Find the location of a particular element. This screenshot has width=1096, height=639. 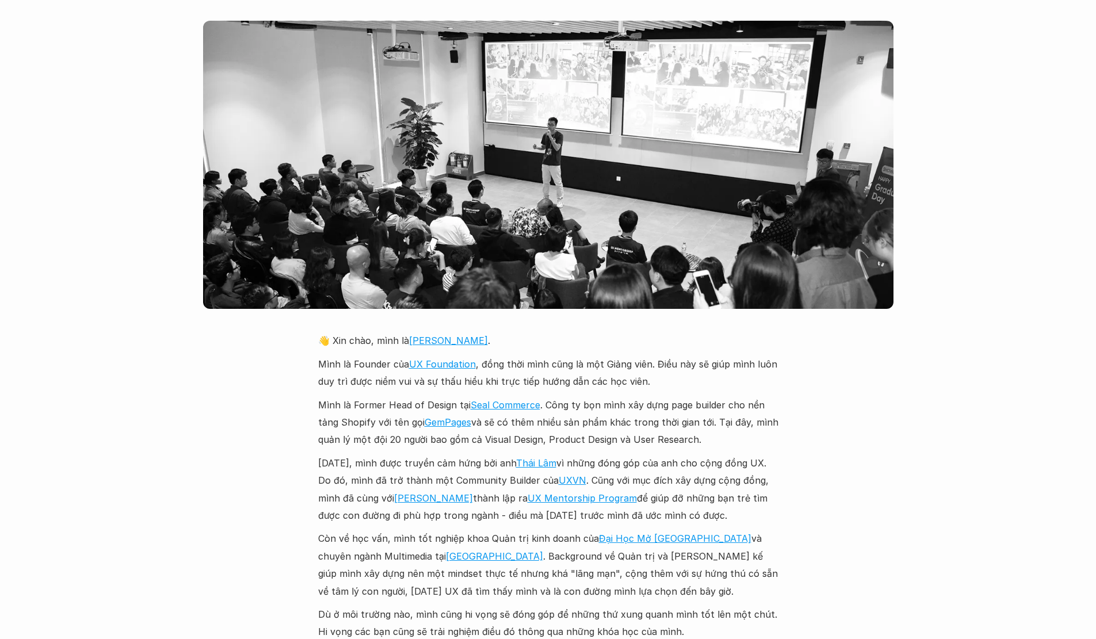

a: UX Foundation is located at coordinates (443, 364).